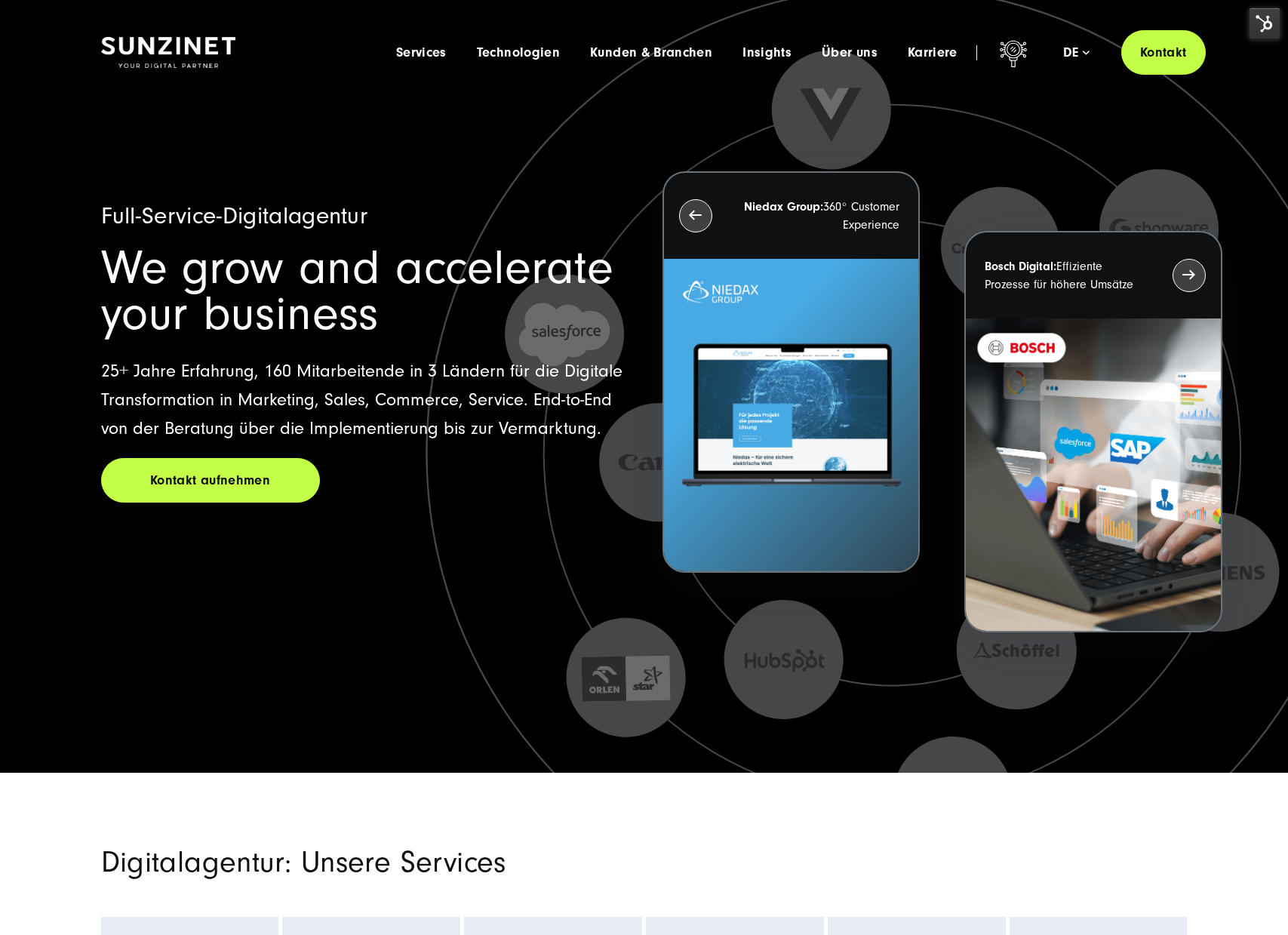  I want to click on button: Niedax Group:360° Customer Experience Letztes Projekt von Niedax. Ein Laptop auf dem die Niedax W..., so click(791, 372).